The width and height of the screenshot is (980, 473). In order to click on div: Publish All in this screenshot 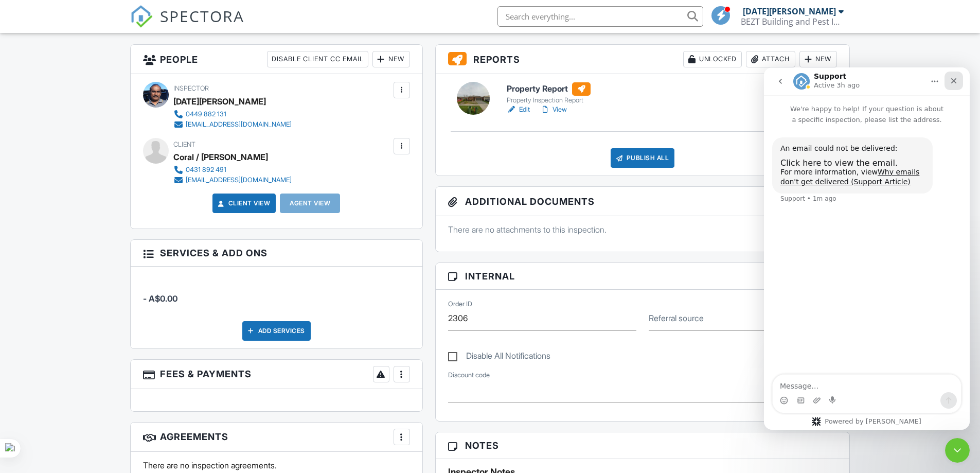, I will do `click(643, 158)`.